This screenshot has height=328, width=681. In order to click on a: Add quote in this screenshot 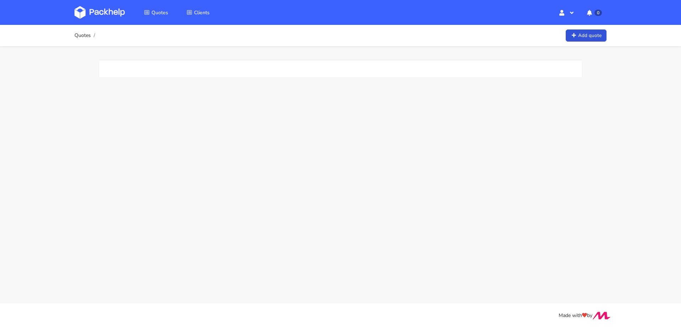, I will do `click(586, 35)`.